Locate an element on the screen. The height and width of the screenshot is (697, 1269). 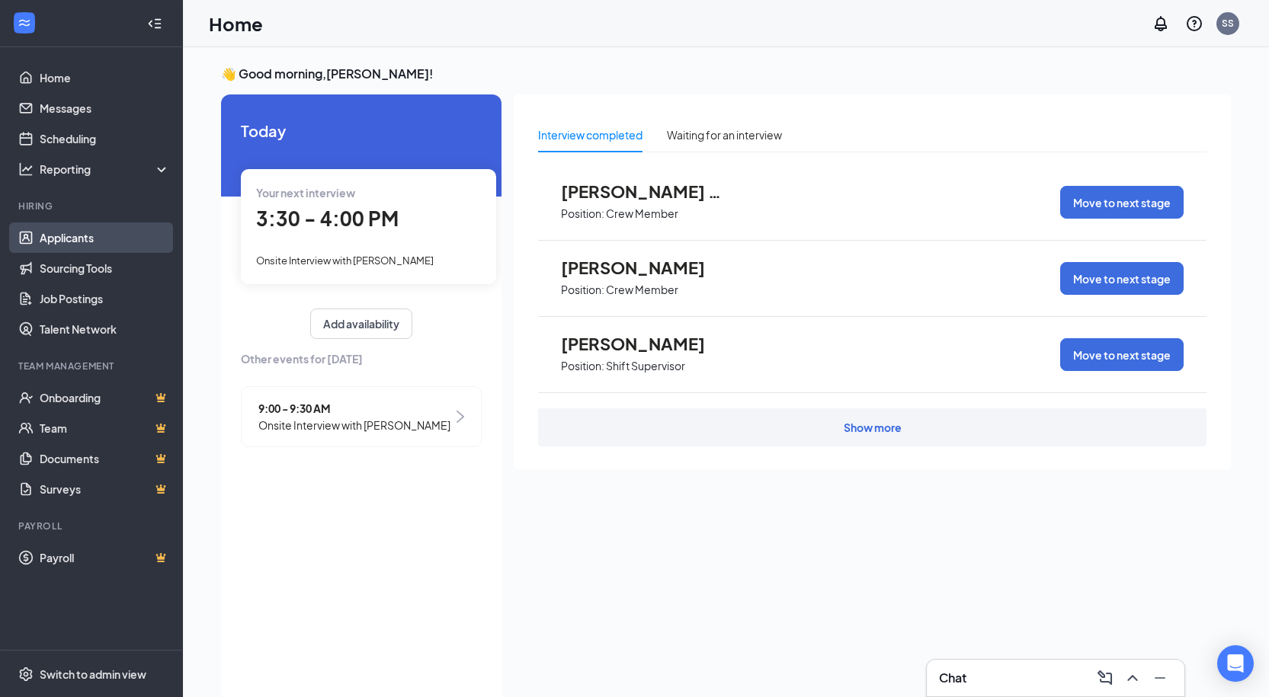
button: Minimize is located at coordinates (1160, 678).